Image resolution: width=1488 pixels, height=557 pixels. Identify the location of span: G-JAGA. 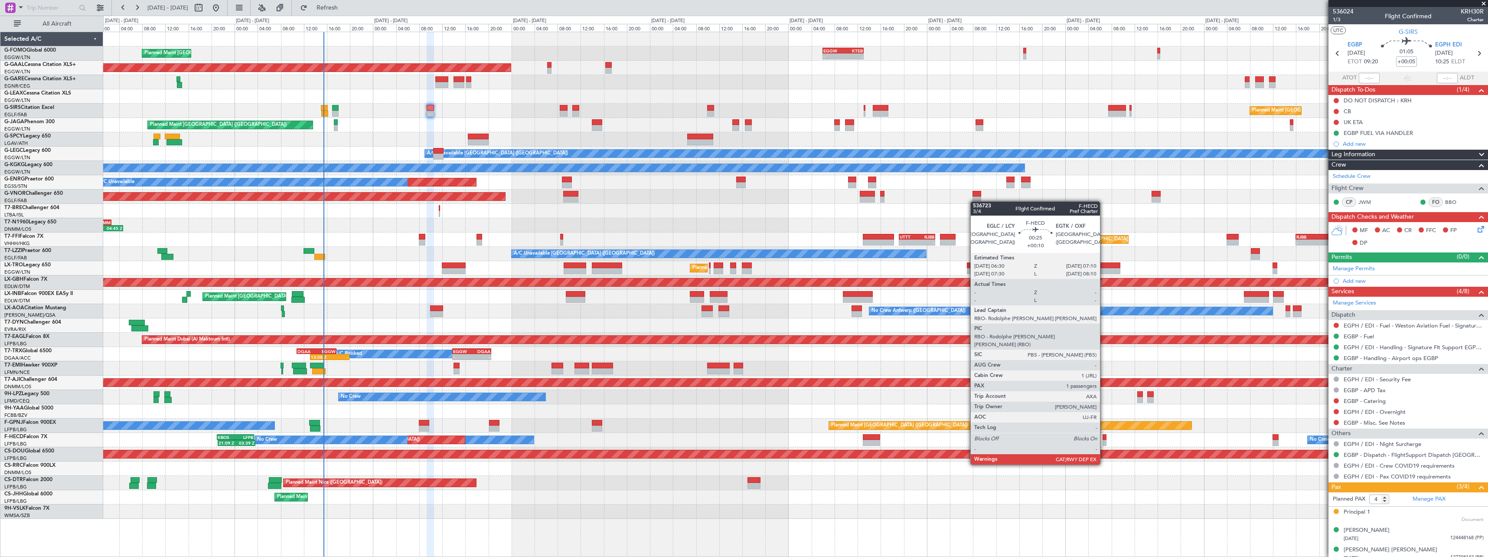
(14, 122).